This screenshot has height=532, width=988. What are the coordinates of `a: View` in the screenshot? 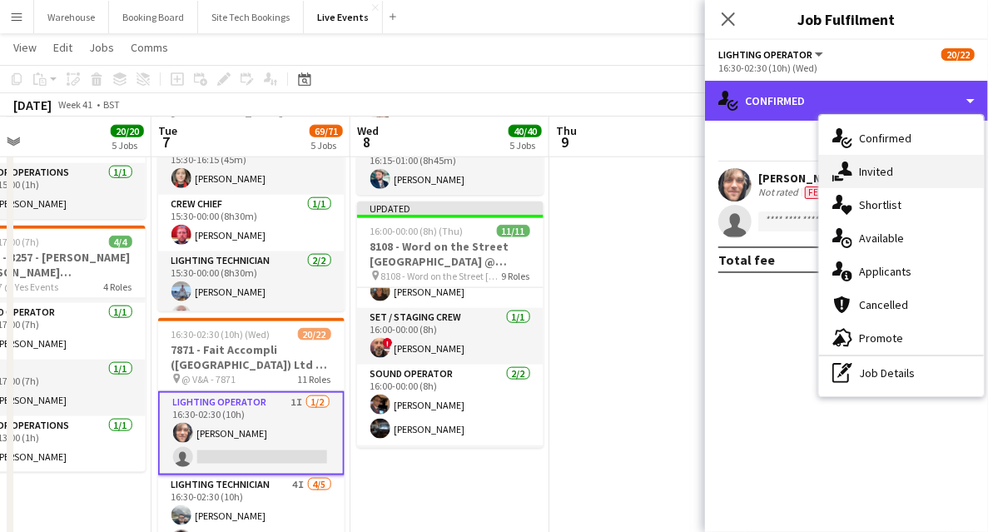 It's located at (25, 47).